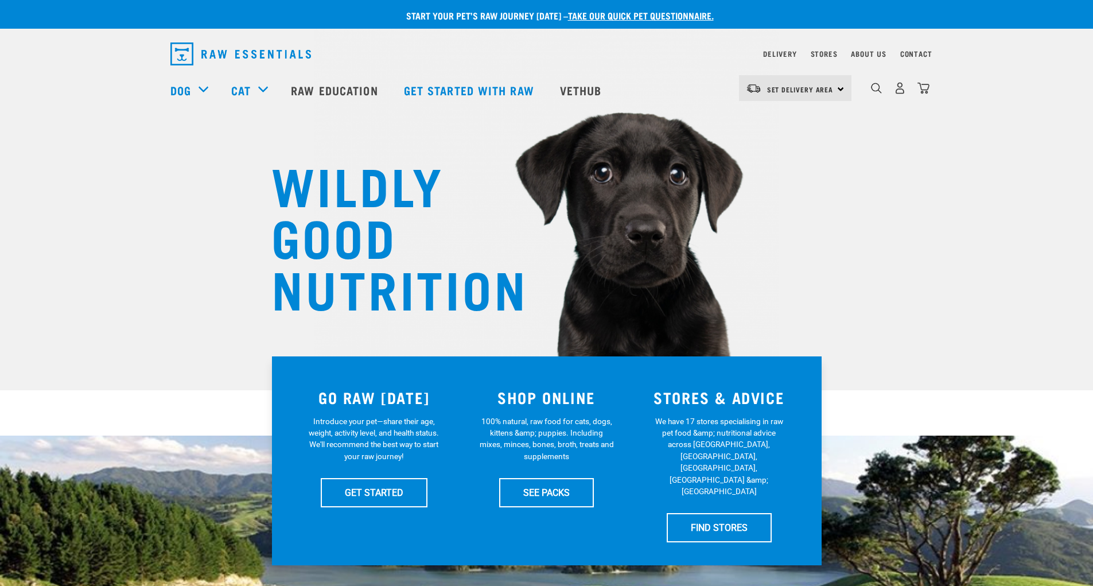 This screenshot has width=1093, height=586. I want to click on p: Introduce your pet—share their age, weight, activity level, and health status. We'll recommend th..., so click(374, 439).